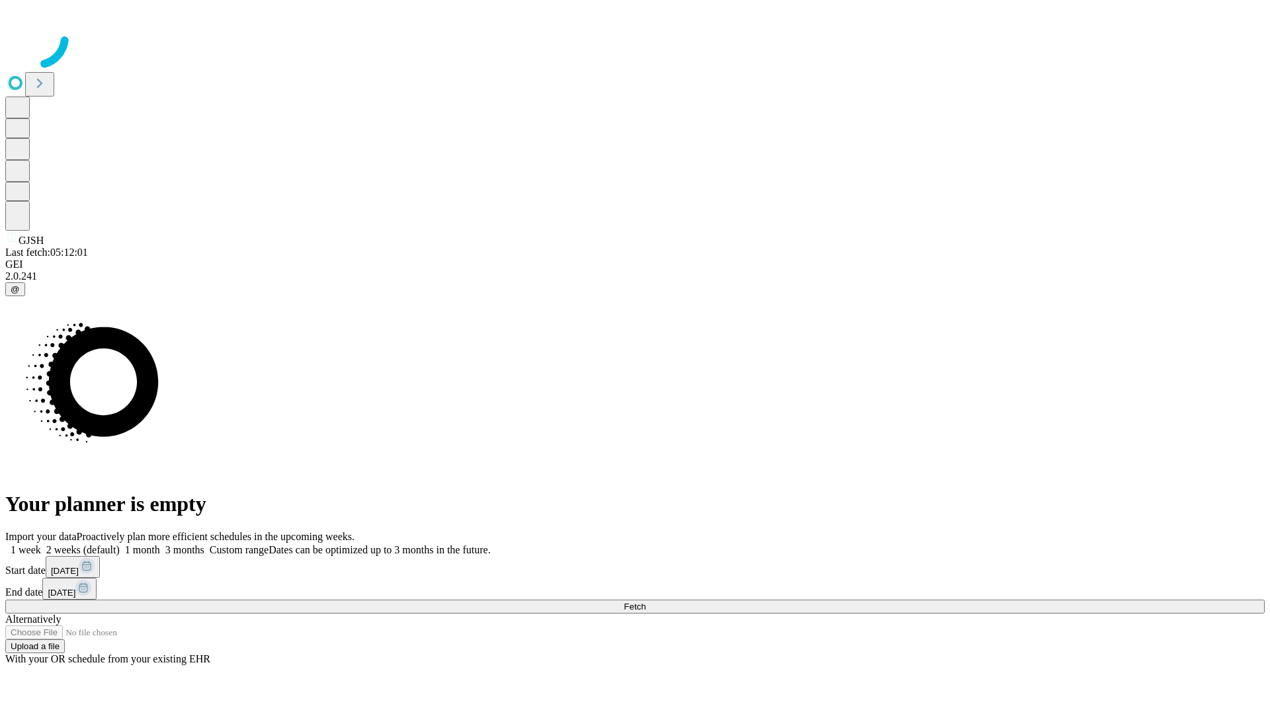  What do you see at coordinates (216, 536) in the screenshot?
I see `span: Proactively plan more efficient schedules in the upcoming weeks.` at bounding box center [216, 536].